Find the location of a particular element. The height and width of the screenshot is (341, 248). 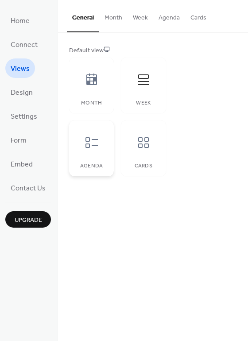

div: Default view is located at coordinates (152, 51).